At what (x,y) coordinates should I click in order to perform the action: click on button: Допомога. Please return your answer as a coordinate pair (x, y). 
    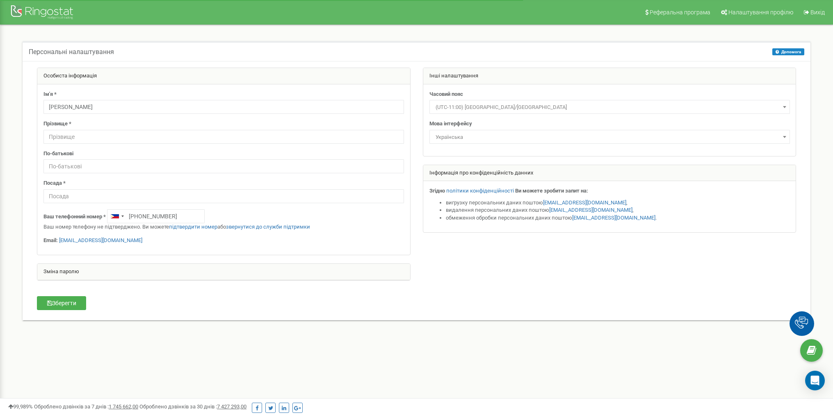
    Looking at the image, I should click on (788, 52).